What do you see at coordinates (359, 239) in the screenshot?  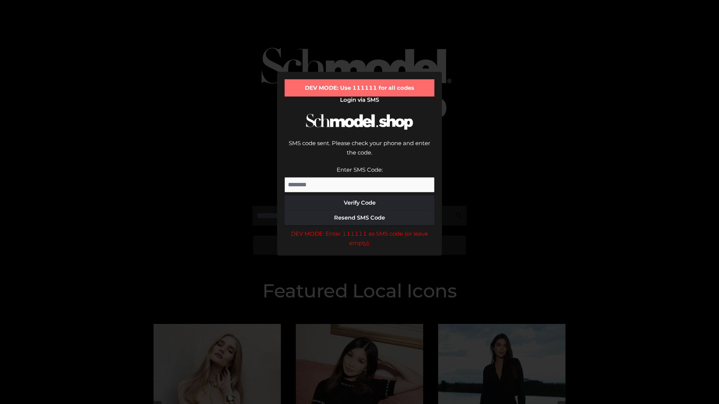 I see `div: DEV MODE: Enter 111111 as SMS code (or leave empty).` at bounding box center [359, 239].